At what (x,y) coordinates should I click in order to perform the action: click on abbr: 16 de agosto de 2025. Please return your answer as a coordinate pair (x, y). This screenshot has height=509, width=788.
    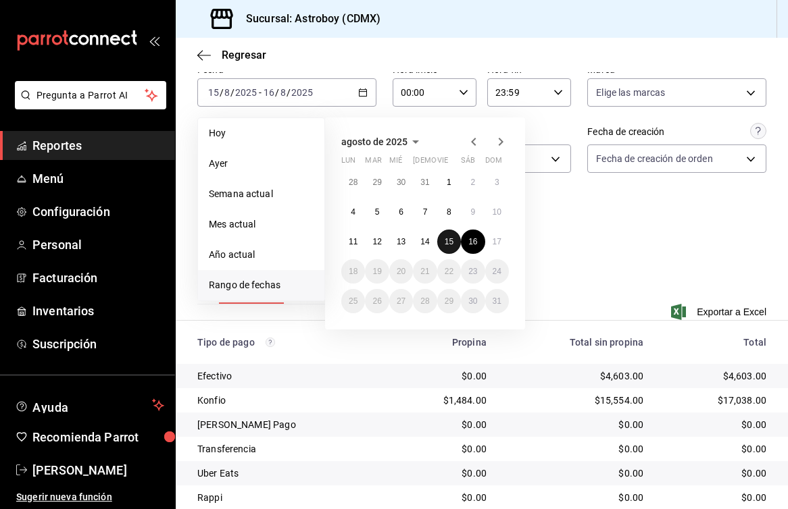
    Looking at the image, I should click on (472, 242).